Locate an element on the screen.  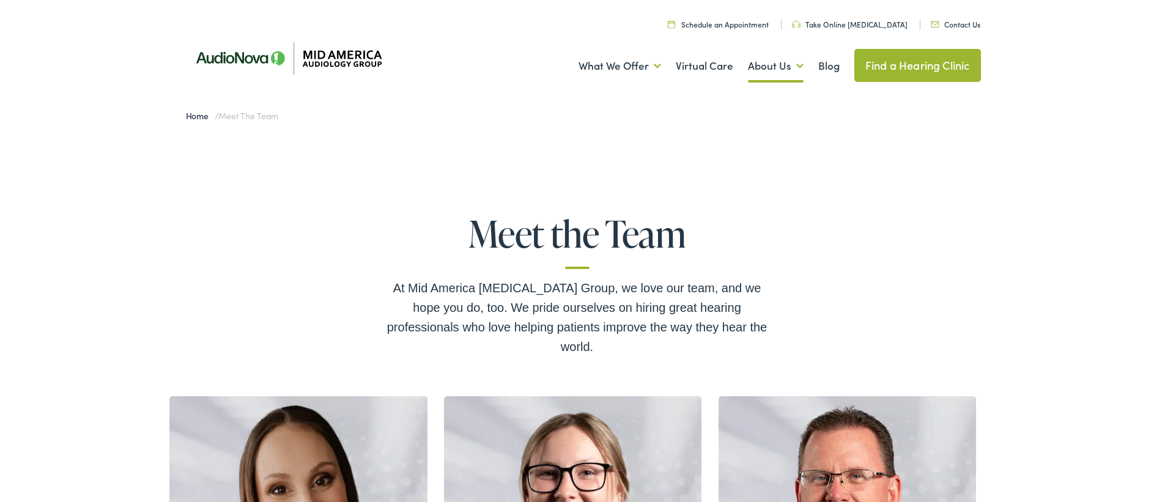
a: About Us is located at coordinates (775, 66).